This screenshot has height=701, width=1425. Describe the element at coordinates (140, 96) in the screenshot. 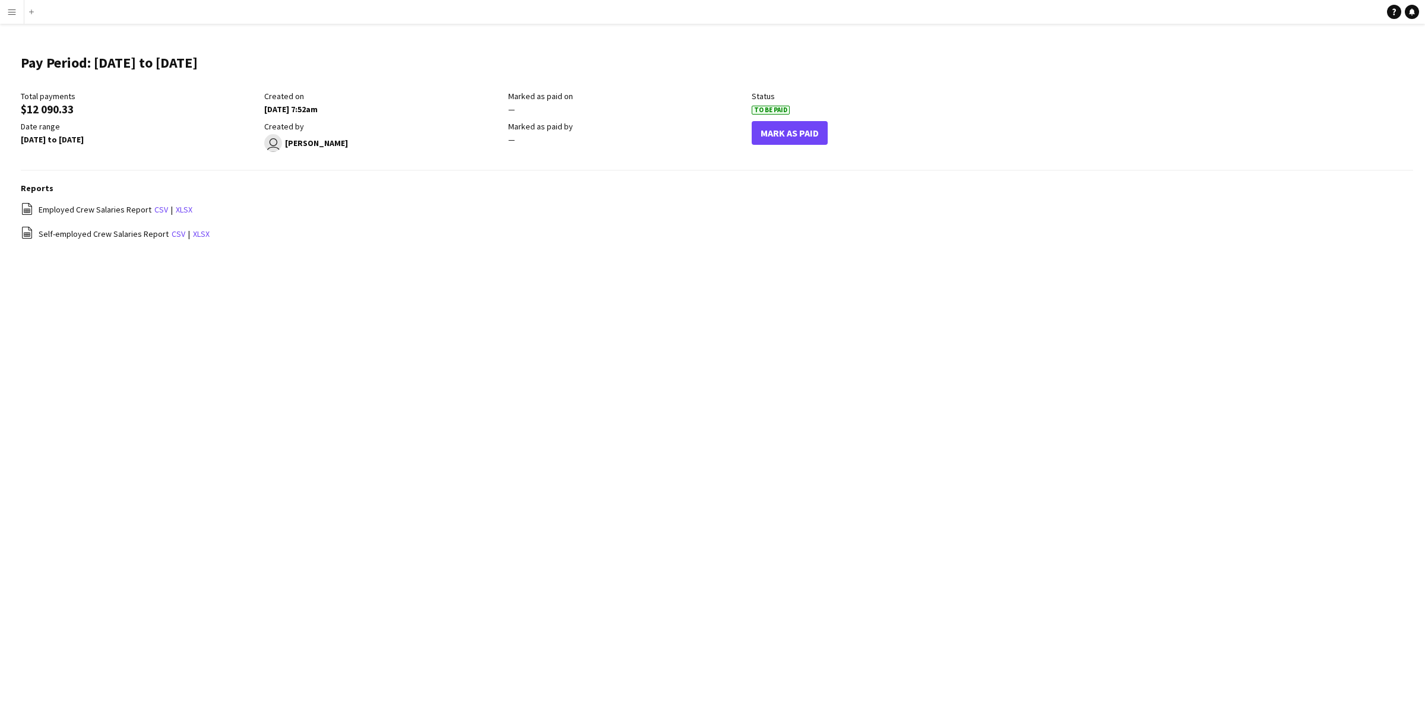

I see `div: Total payments` at that location.